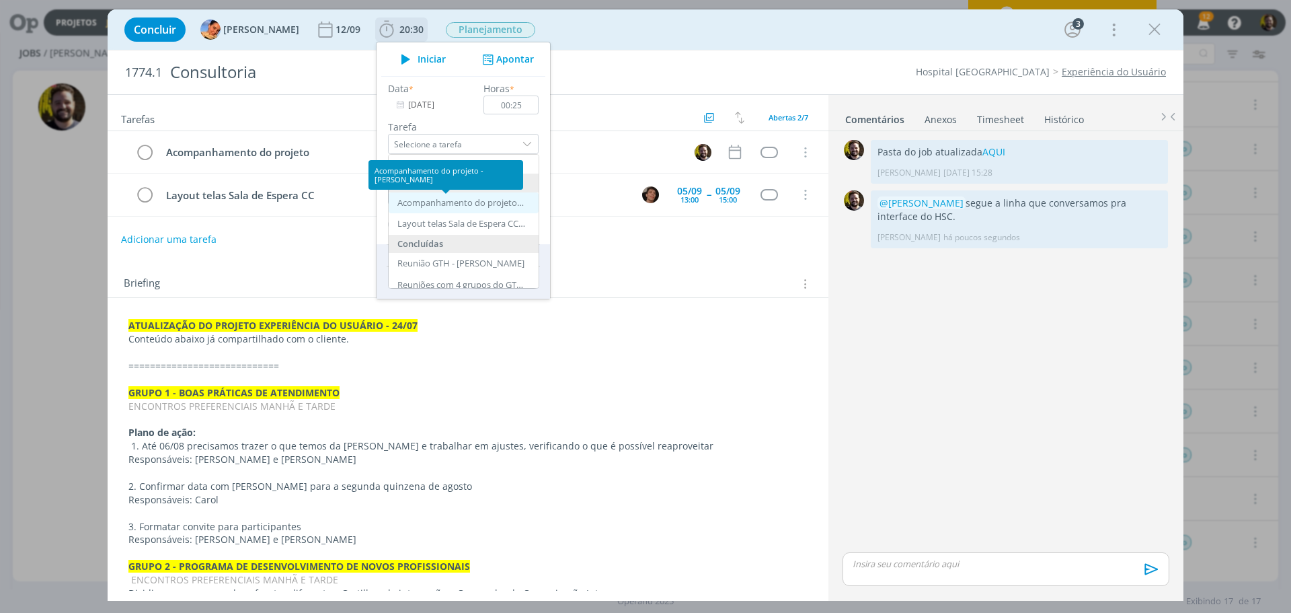 The height and width of the screenshot is (613, 1291). I want to click on a: Histórico, so click(1064, 116).